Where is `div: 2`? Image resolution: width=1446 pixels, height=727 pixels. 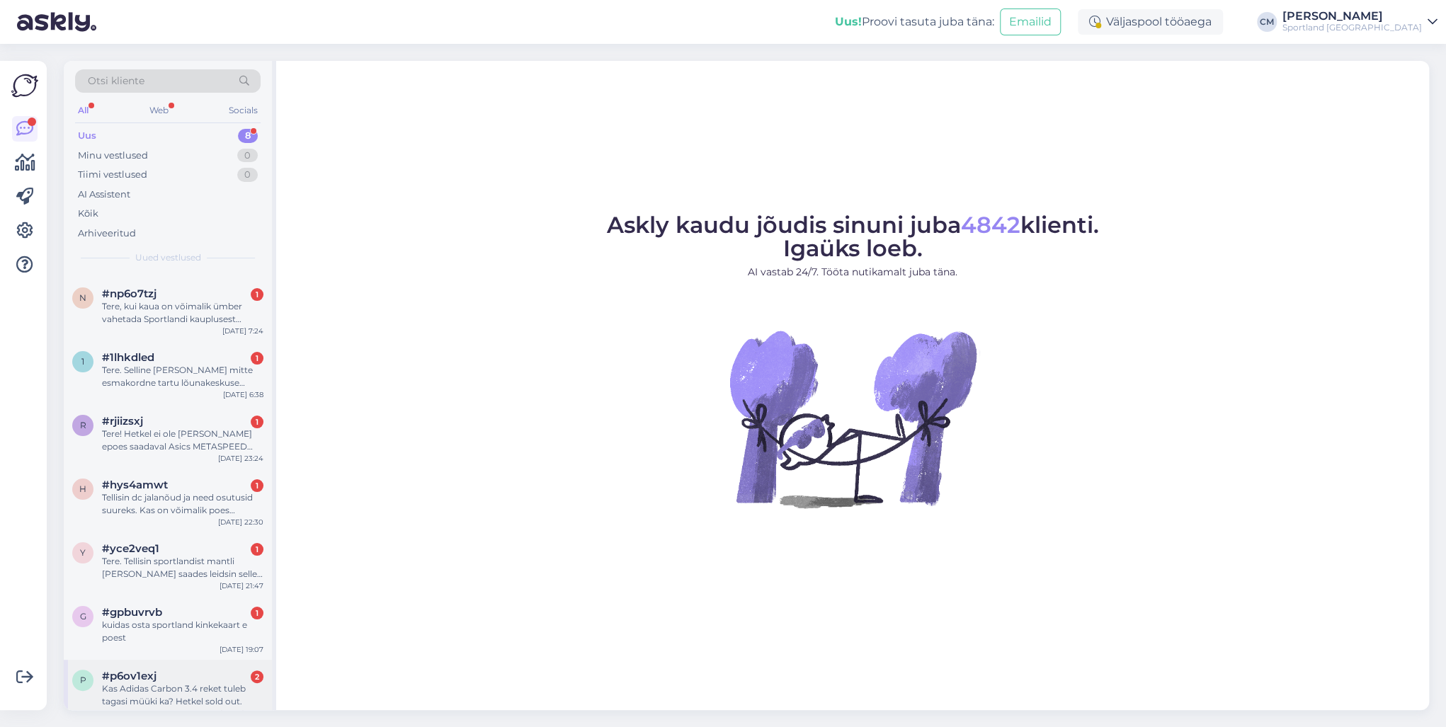 div: 2 is located at coordinates (257, 677).